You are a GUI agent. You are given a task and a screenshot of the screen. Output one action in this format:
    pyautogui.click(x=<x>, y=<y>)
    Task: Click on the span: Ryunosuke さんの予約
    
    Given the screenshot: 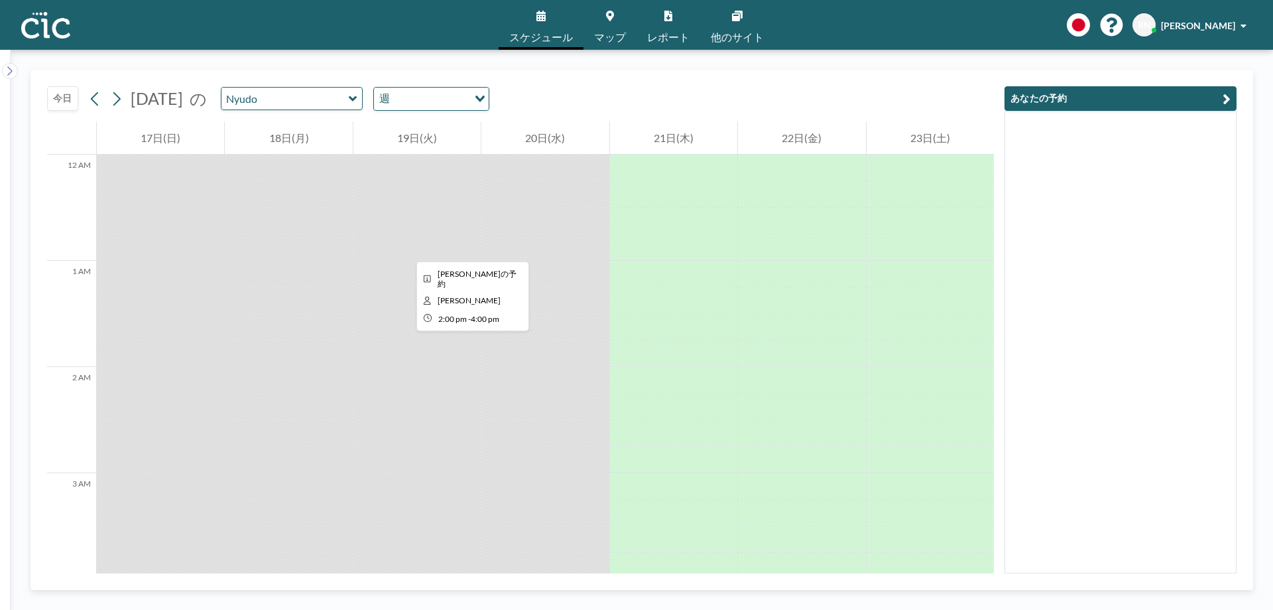 What is the action you would take?
    pyautogui.click(x=477, y=279)
    